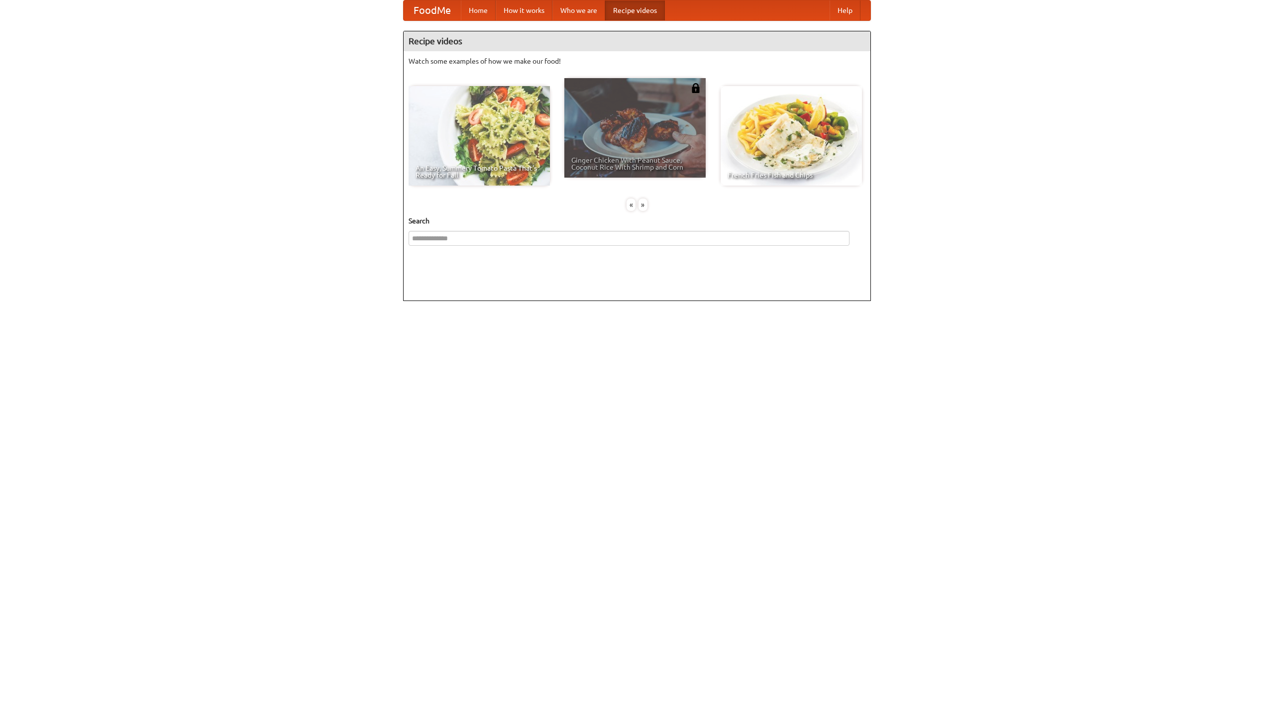 The width and height of the screenshot is (1274, 704). I want to click on a: Home, so click(478, 10).